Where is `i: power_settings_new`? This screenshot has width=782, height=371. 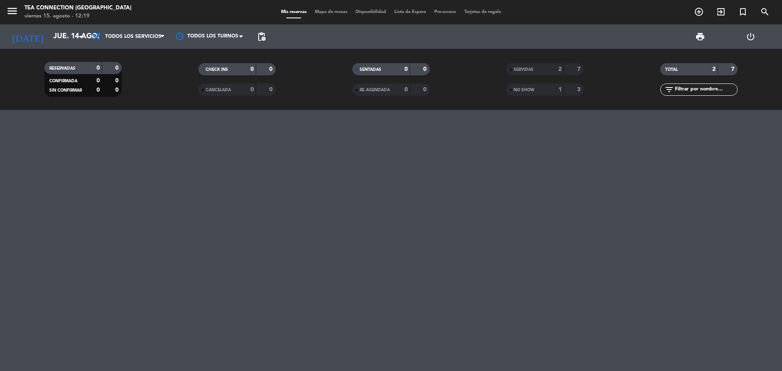
i: power_settings_new is located at coordinates (751, 37).